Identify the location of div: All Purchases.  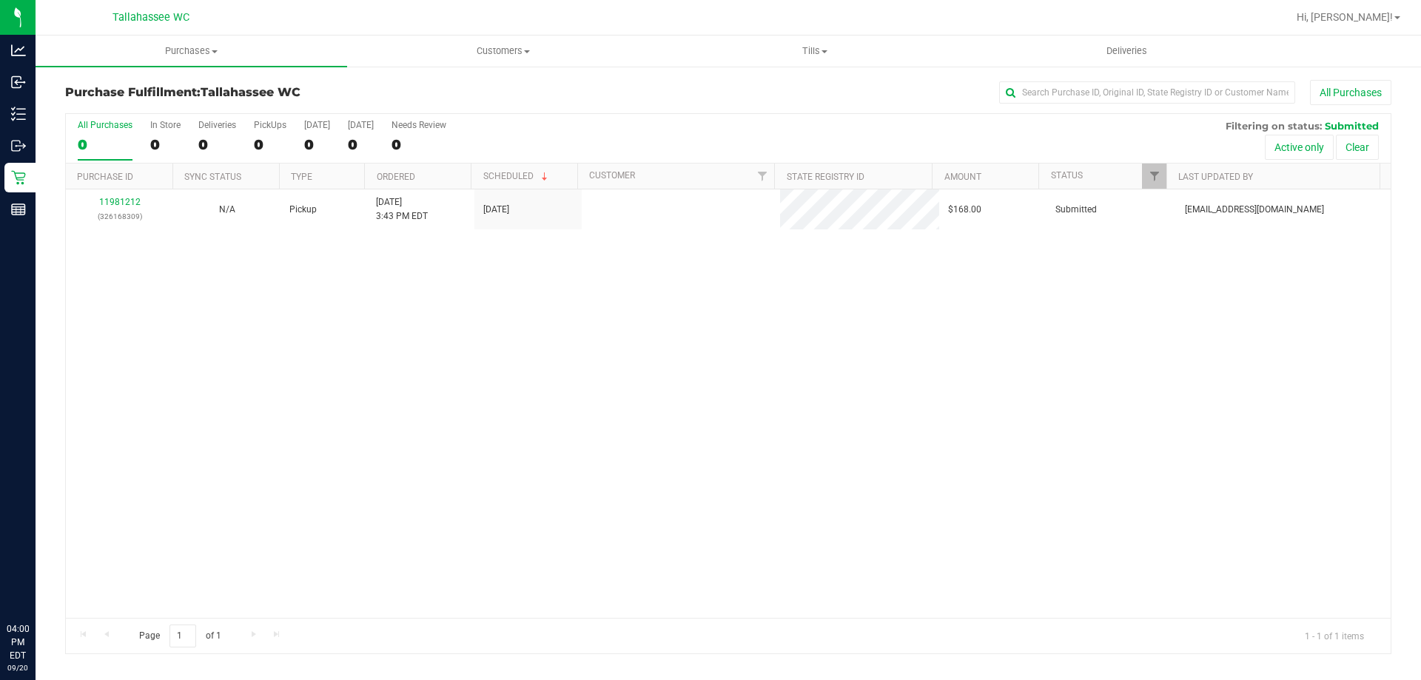
(105, 125).